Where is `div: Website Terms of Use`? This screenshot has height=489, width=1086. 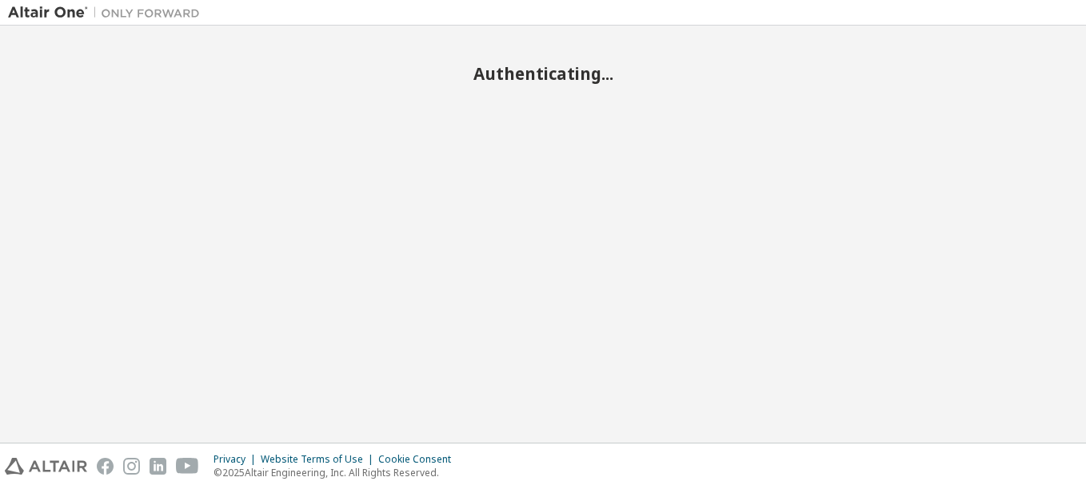 div: Website Terms of Use is located at coordinates (319, 460).